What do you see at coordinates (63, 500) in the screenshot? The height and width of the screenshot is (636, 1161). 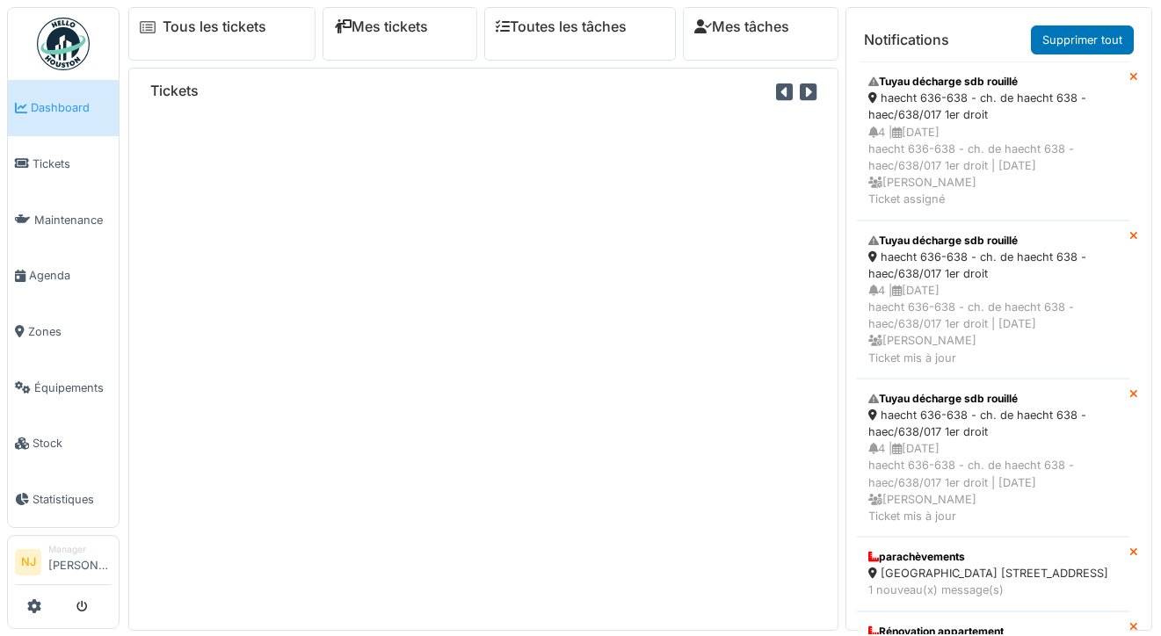 I see `a: Statistiques` at bounding box center [63, 500].